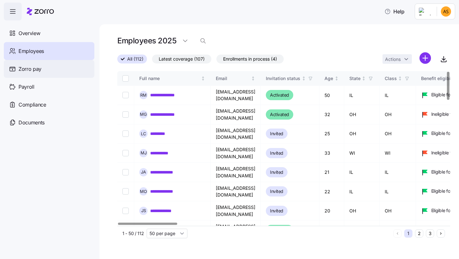  Describe the element at coordinates (143, 172) in the screenshot. I see `span: J A` at that location.